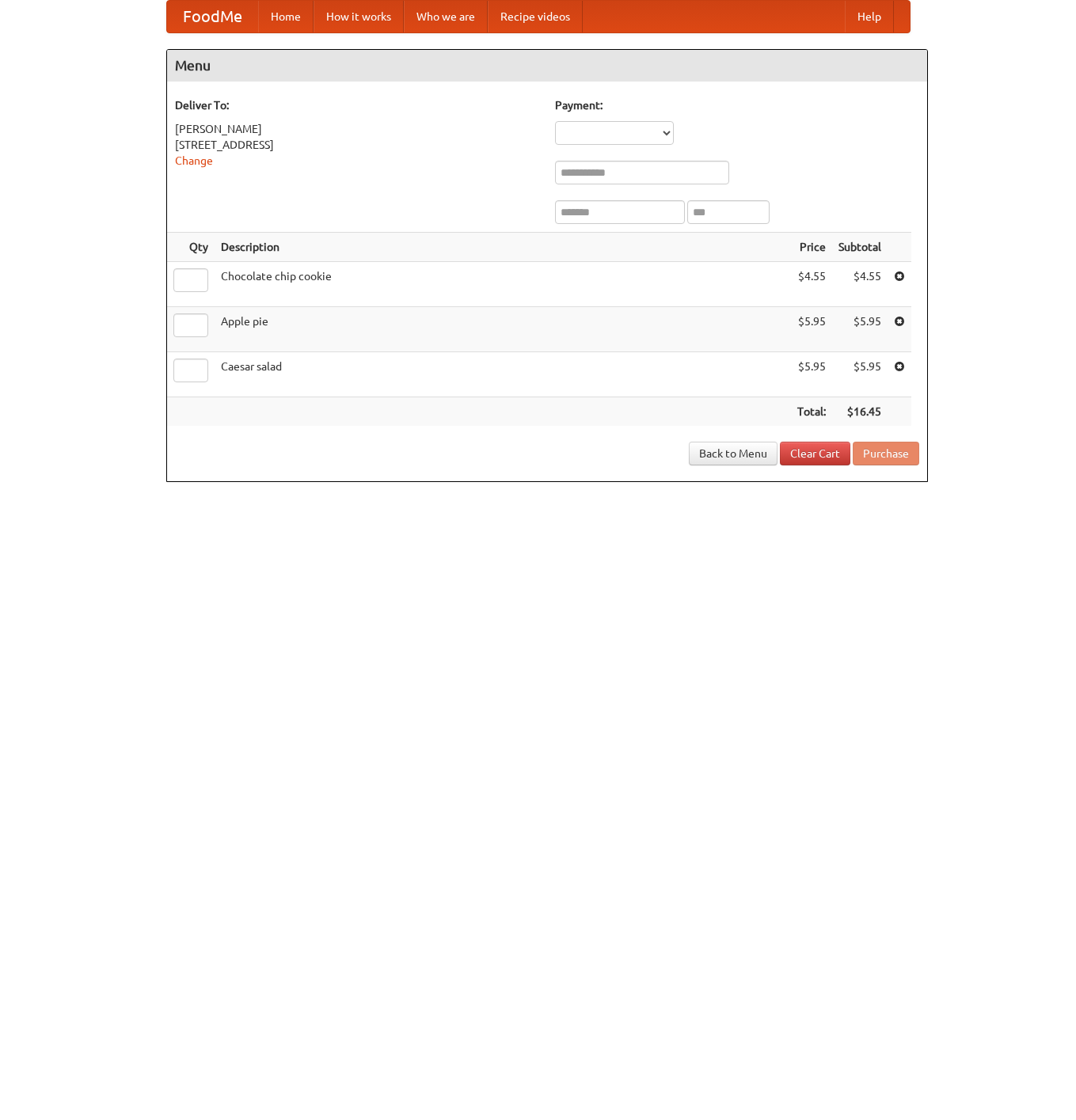  What do you see at coordinates (860, 247) in the screenshot?
I see `th: Subtotal` at bounding box center [860, 247].